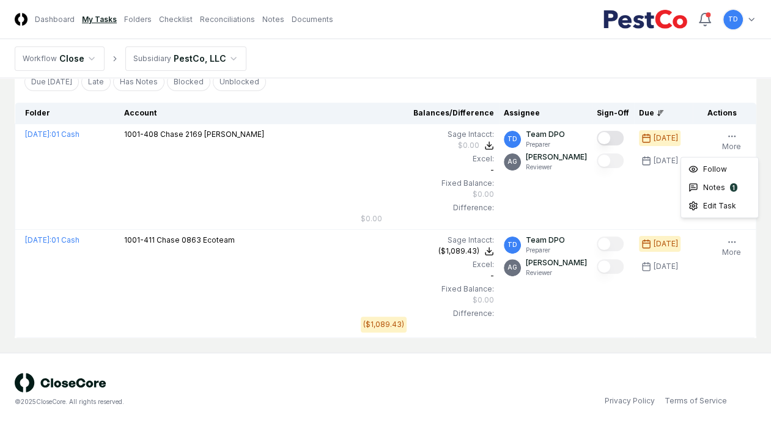 Image resolution: width=771 pixels, height=426 pixels. What do you see at coordinates (239, 82) in the screenshot?
I see `button: Unblocked` at bounding box center [239, 82].